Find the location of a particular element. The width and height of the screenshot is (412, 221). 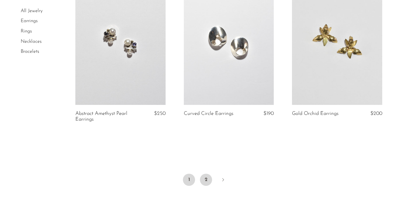

a: Curved Circle Earrings is located at coordinates (208, 114).